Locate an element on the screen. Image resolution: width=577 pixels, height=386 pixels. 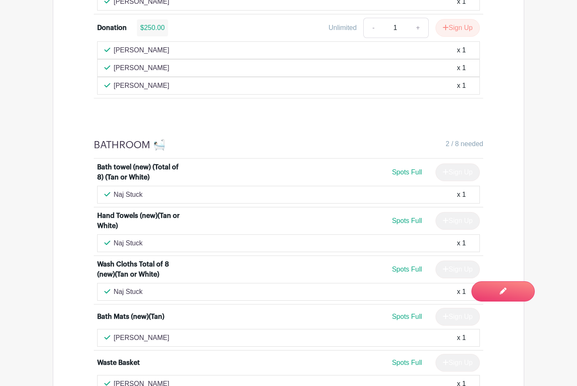
div: Unlimited is located at coordinates (342, 28).